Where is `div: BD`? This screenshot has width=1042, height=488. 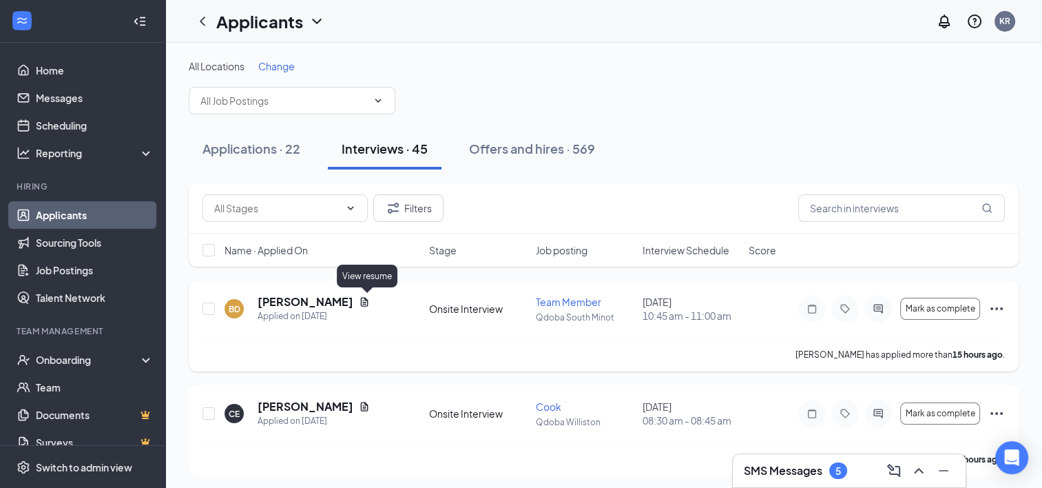 div: BD is located at coordinates (234, 309).